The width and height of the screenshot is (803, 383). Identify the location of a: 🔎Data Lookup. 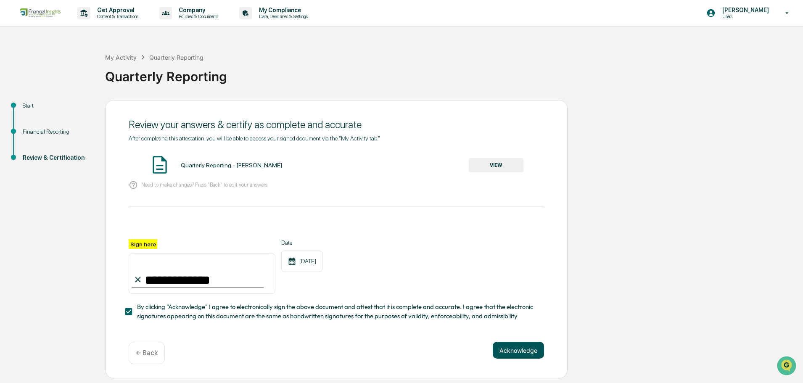
(31, 180).